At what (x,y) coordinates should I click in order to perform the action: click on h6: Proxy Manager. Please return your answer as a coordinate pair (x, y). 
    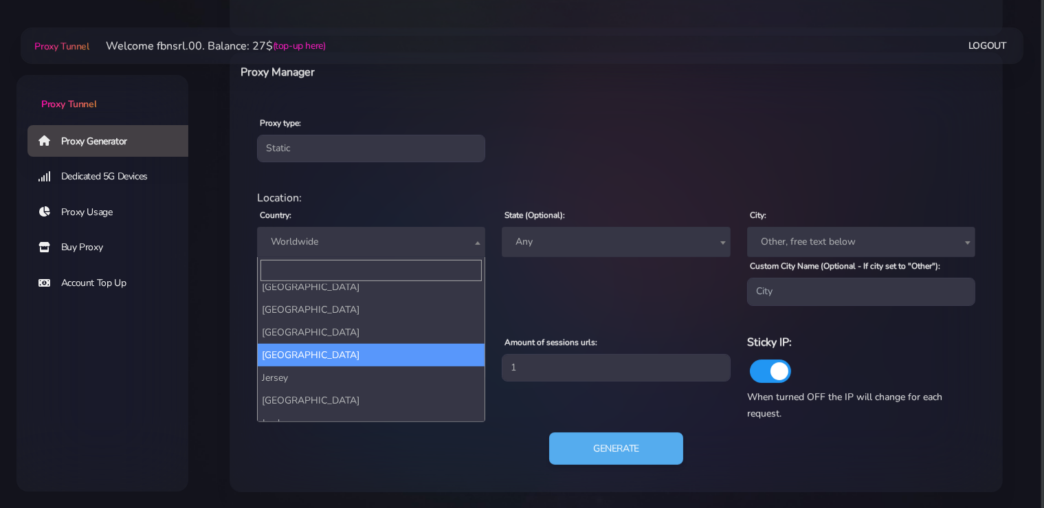
    Looking at the image, I should click on (456, 72).